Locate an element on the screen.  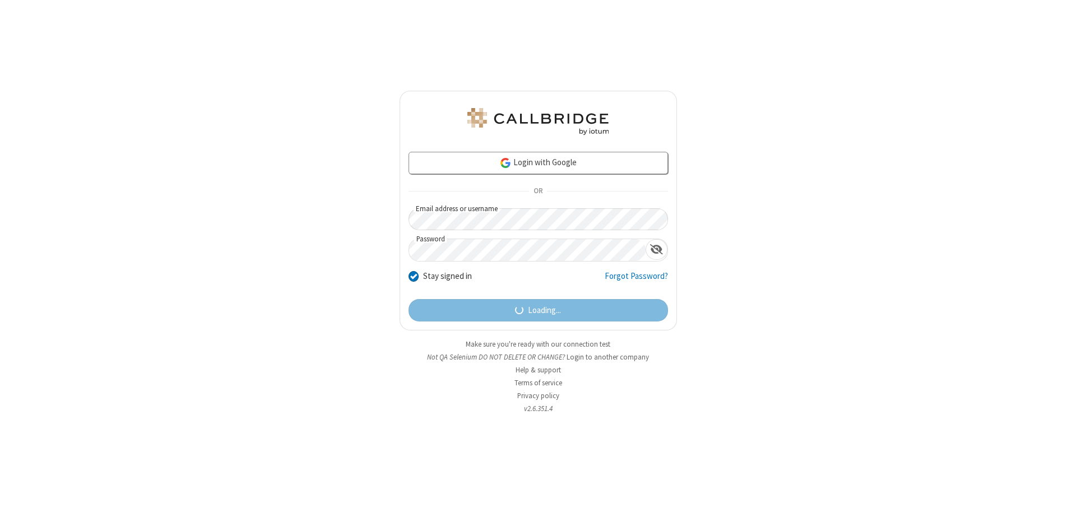
div: Show password is located at coordinates (656, 249).